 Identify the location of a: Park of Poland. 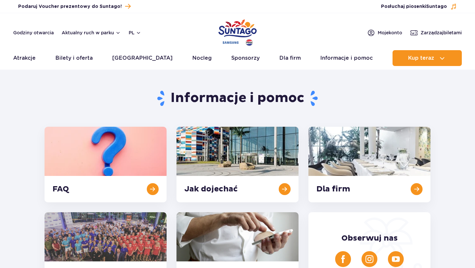
(237, 32).